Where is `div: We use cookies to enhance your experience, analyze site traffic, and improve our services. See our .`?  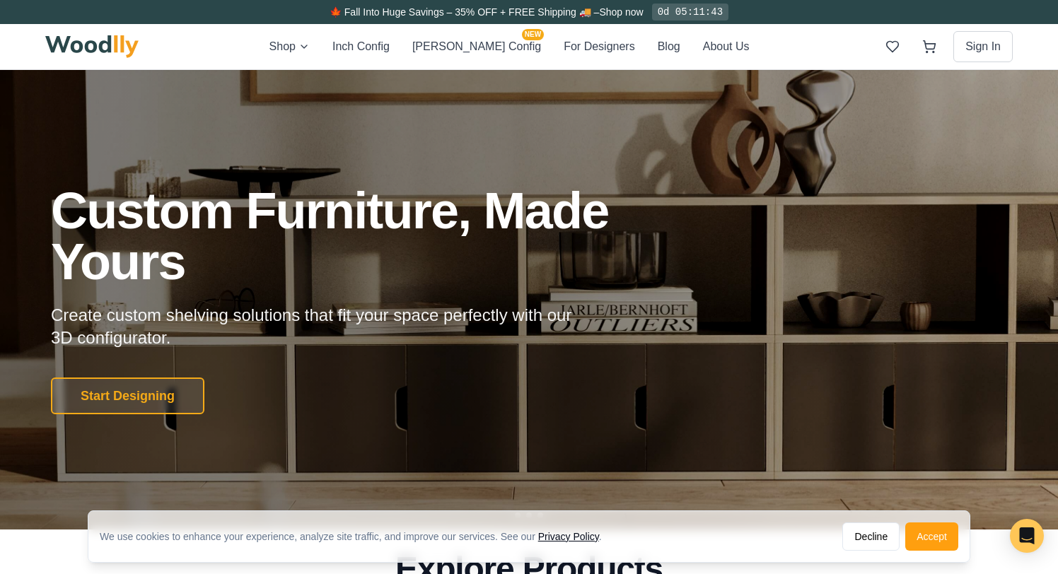
div: We use cookies to enhance your experience, analyze site traffic, and improve our services. See our . is located at coordinates (356, 537).